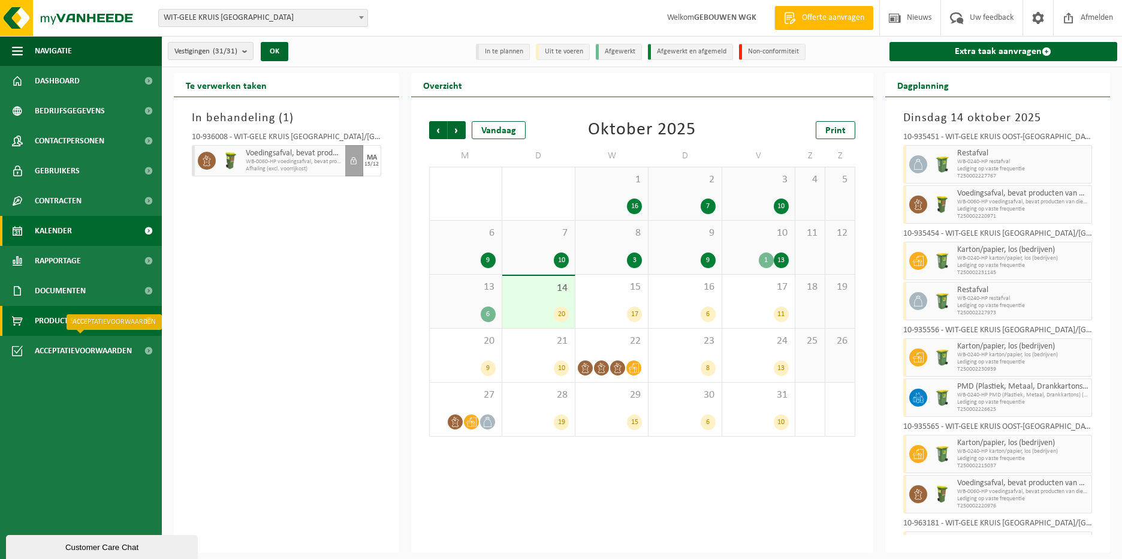  What do you see at coordinates (1023, 176) in the screenshot?
I see `span: T250002227767` at bounding box center [1023, 176].